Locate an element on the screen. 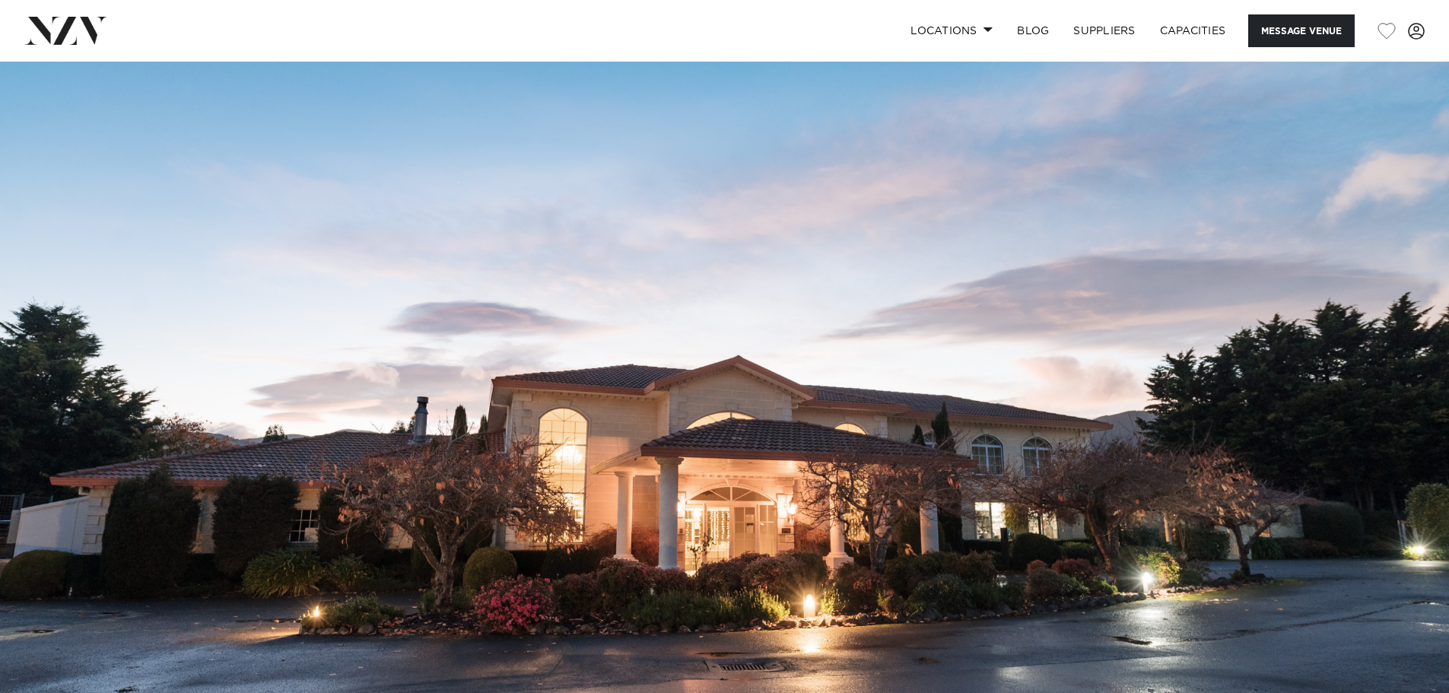 This screenshot has width=1449, height=693. button: Message Venue is located at coordinates (1302, 30).